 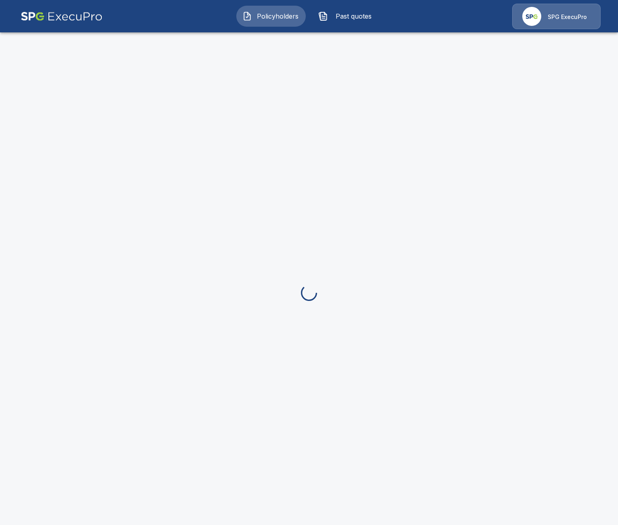 I want to click on img: AA Logo, so click(x=61, y=16).